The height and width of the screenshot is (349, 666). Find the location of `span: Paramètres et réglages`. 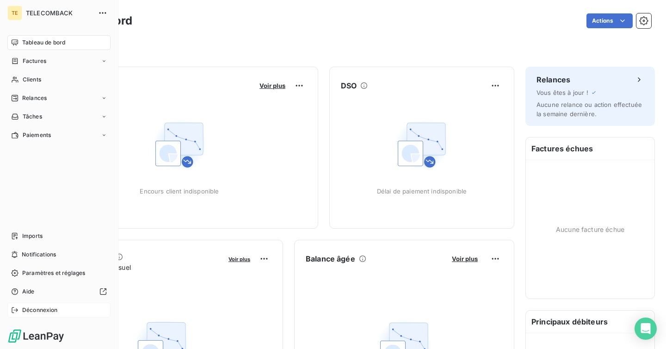

span: Paramètres et réglages is located at coordinates (54, 273).